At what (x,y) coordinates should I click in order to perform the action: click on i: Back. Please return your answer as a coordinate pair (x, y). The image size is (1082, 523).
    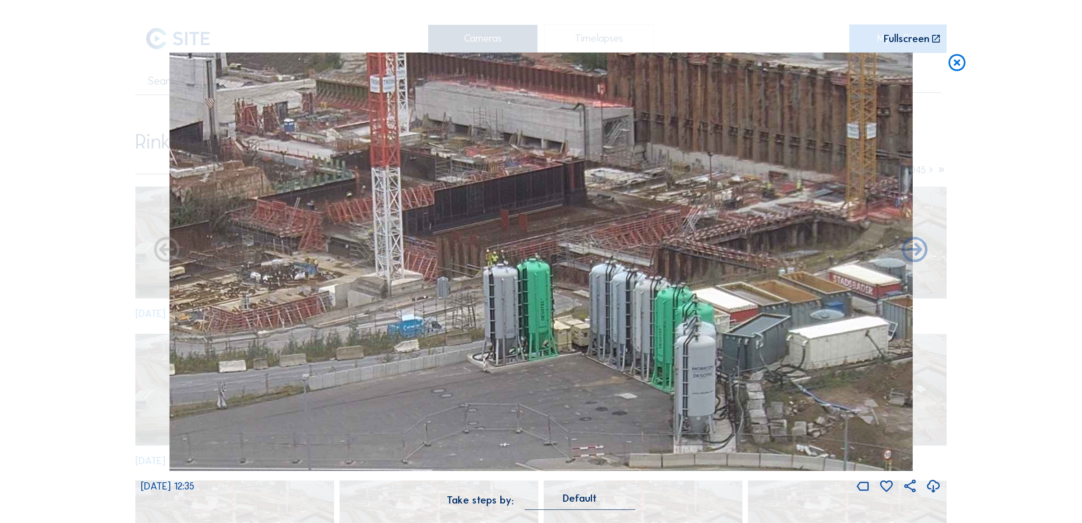
    Looking at the image, I should click on (915, 251).